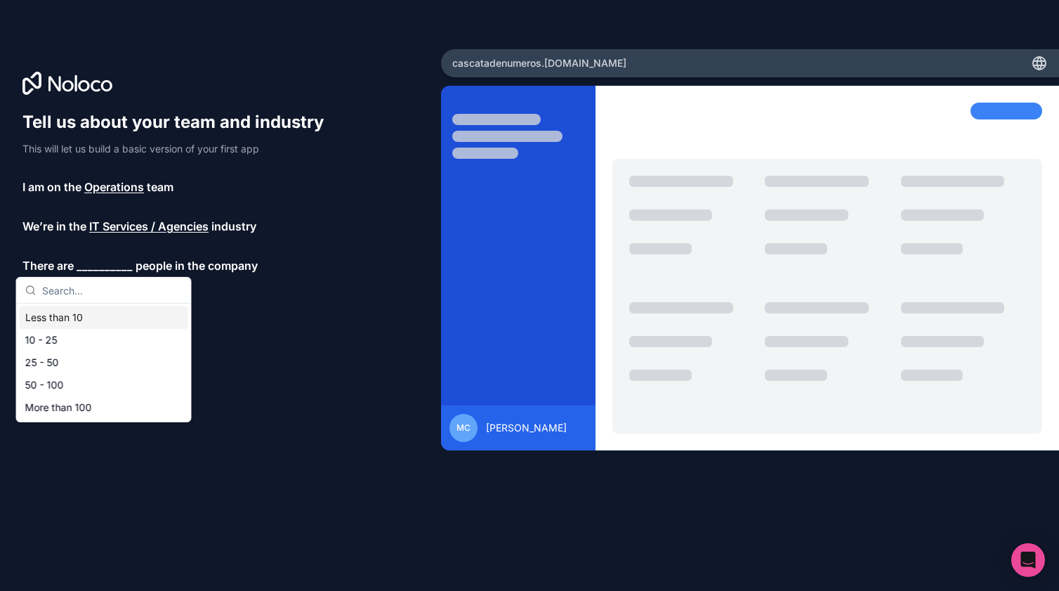 This screenshot has height=591, width=1059. I want to click on div: 25 - 50, so click(104, 362).